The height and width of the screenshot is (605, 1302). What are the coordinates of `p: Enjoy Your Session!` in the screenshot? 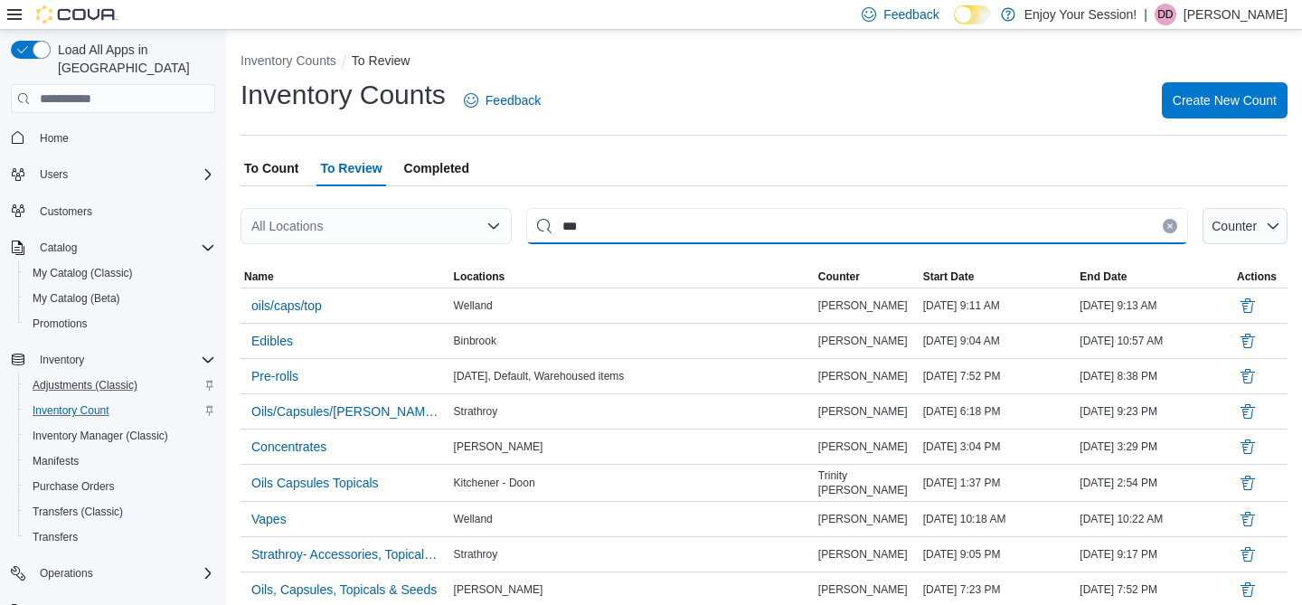 It's located at (1081, 14).